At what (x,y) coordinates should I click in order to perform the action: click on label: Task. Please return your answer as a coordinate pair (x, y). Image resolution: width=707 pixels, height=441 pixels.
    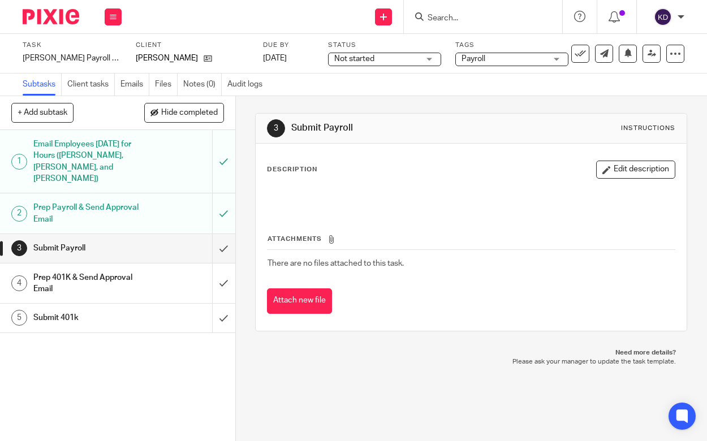
    Looking at the image, I should click on (72, 45).